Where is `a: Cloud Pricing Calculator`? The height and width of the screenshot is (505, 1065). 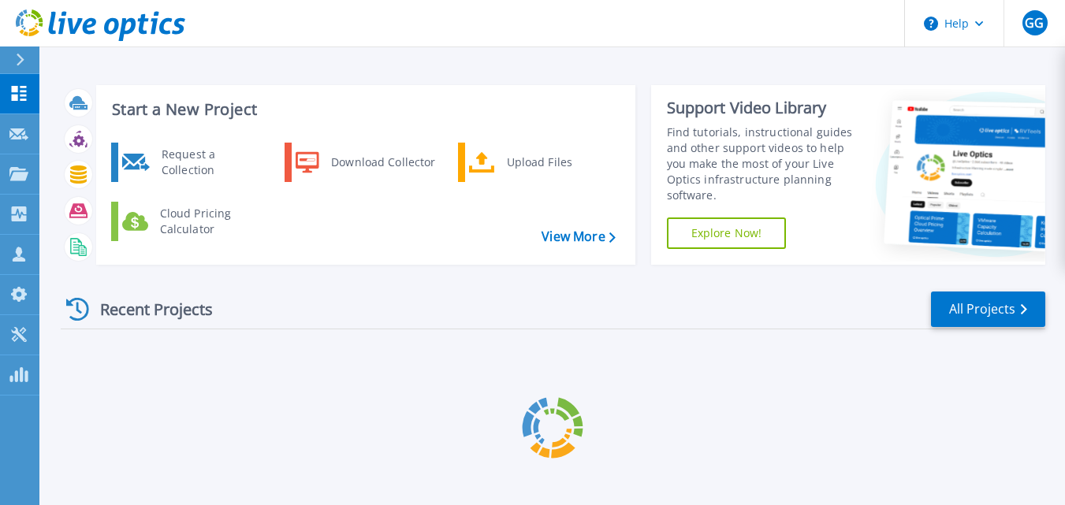 a: Cloud Pricing Calculator is located at coordinates (192, 221).